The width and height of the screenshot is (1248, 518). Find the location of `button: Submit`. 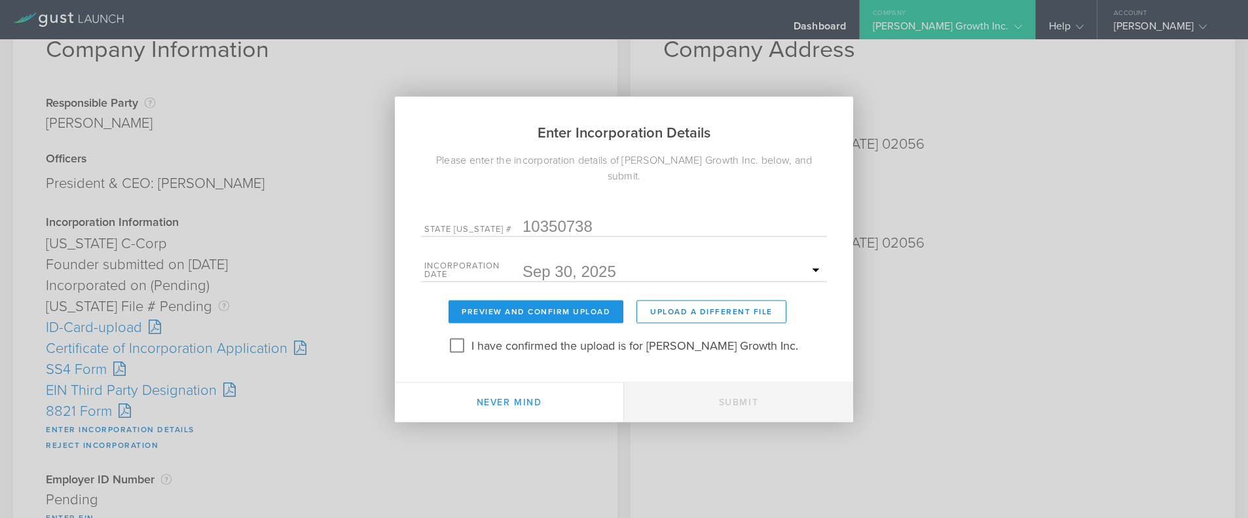

button: Submit is located at coordinates (739, 402).